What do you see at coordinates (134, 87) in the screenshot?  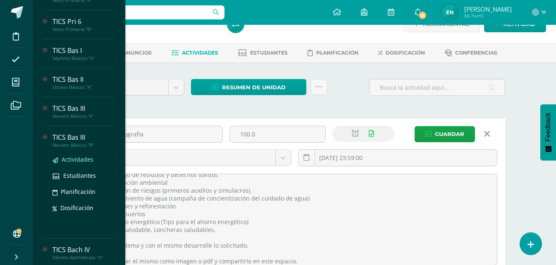 I see `a: Unidad 4` at bounding box center [134, 87].